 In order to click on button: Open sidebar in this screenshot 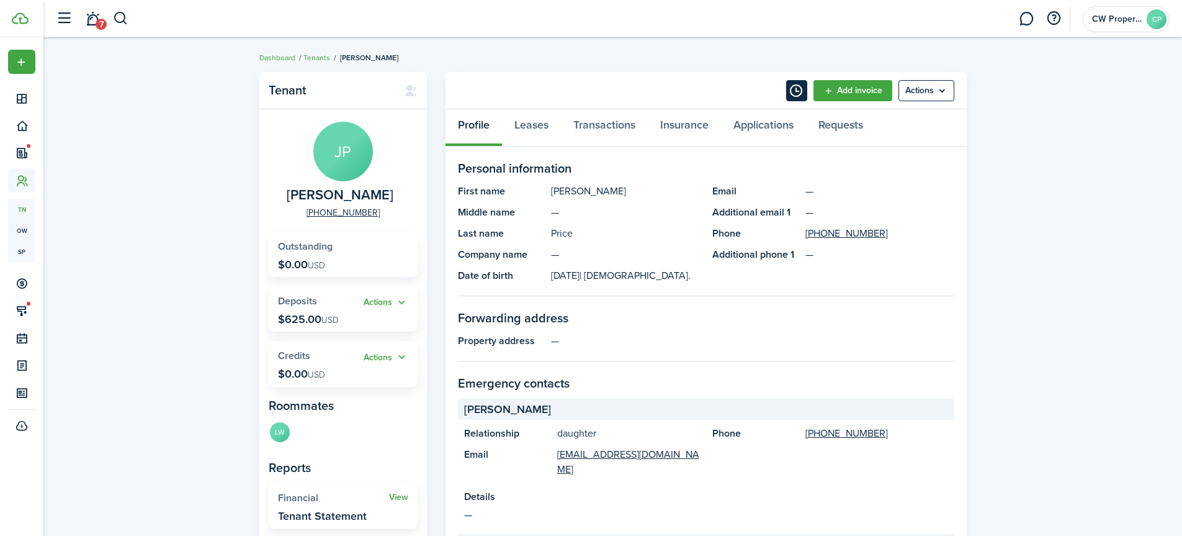, I will do `click(64, 19)`.